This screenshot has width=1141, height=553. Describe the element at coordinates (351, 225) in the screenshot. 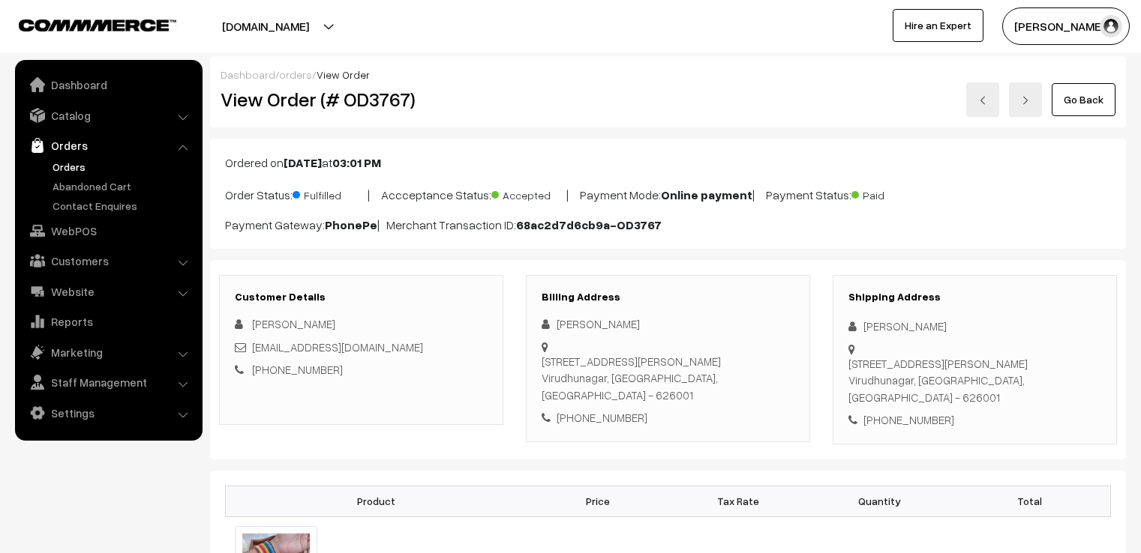

I see `b: PhonePe` at that location.